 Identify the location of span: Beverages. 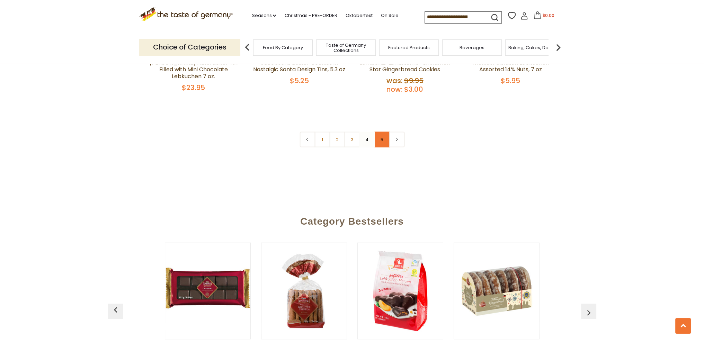
(472, 47).